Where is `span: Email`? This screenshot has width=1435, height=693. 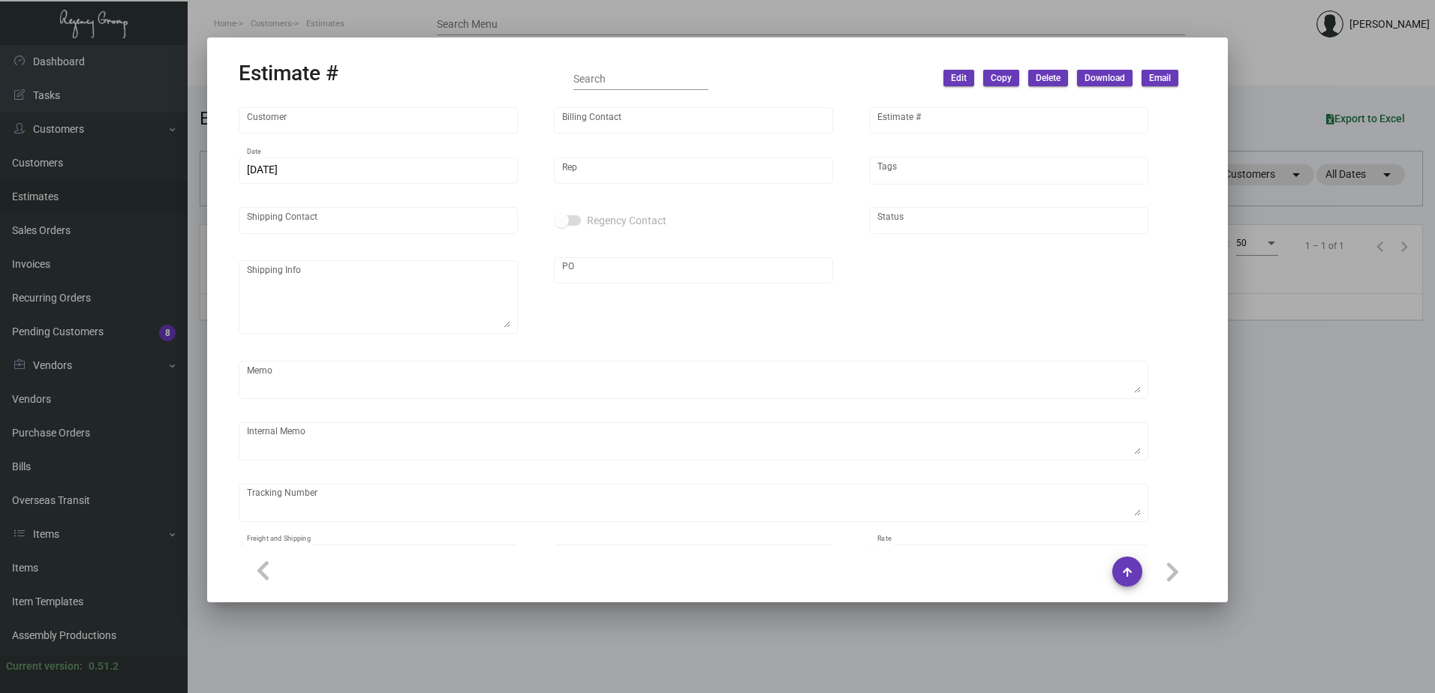 span: Email is located at coordinates (1159, 78).